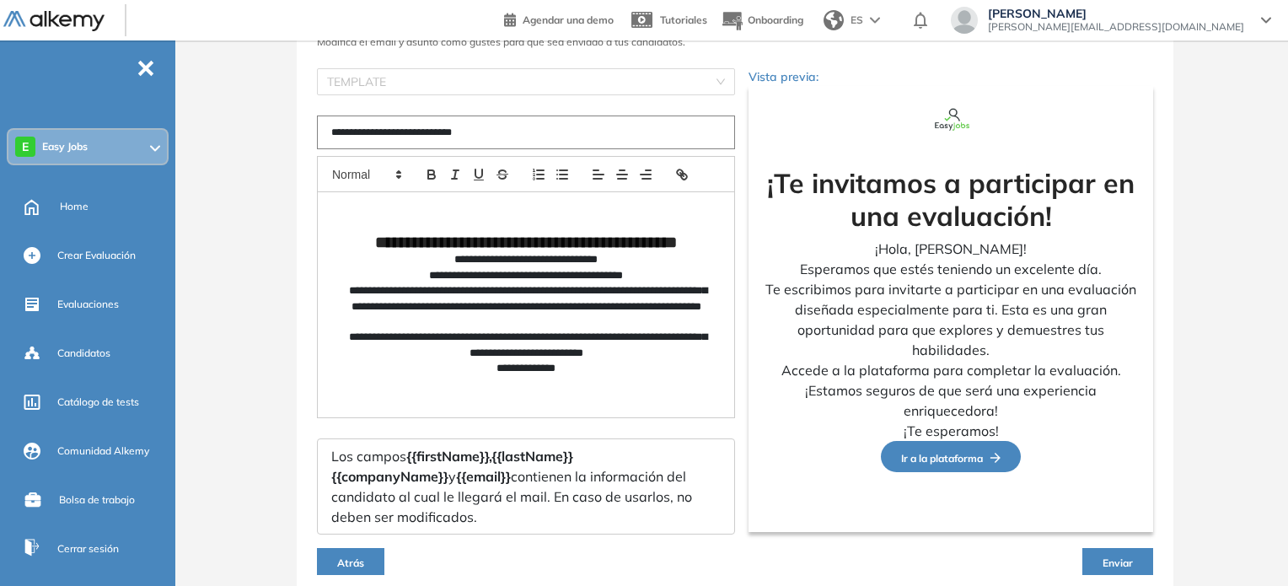  Describe the element at coordinates (951, 390) in the screenshot. I see `p: Accede a la plataforma para completar la evaluación. ¡Estamos seguros de que será una experiencia...` at that location.